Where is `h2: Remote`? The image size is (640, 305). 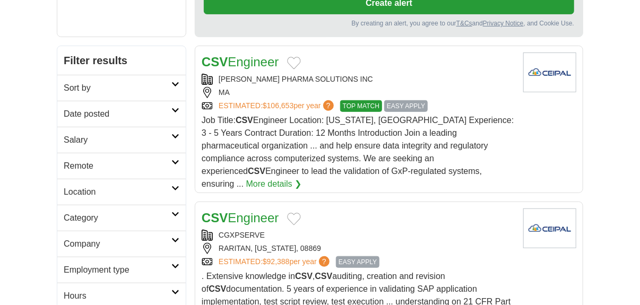
h2: Remote is located at coordinates (117, 166).